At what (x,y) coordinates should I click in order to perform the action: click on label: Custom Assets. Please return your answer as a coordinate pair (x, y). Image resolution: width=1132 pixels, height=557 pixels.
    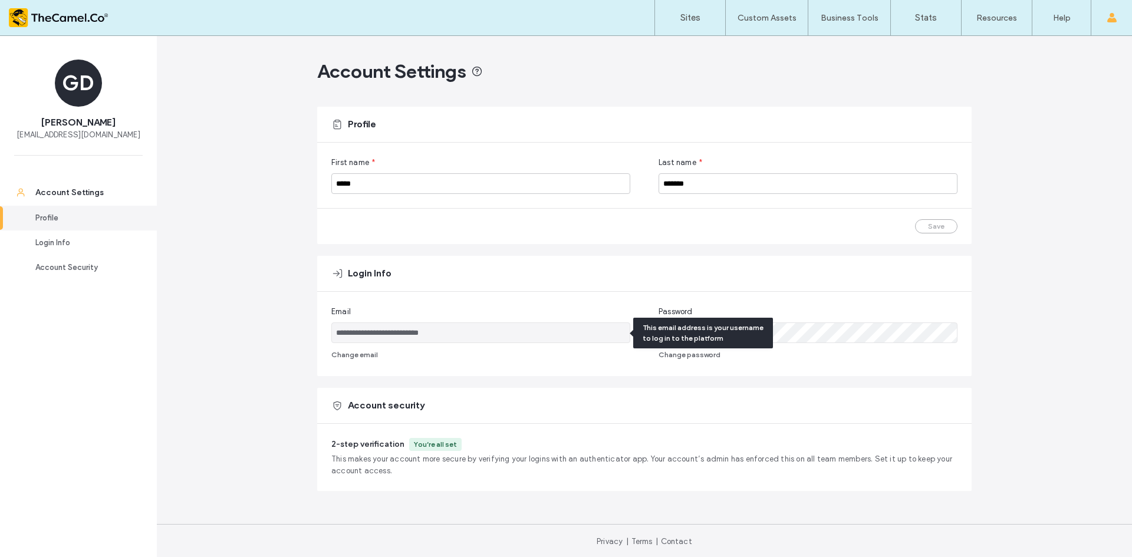
    Looking at the image, I should click on (767, 18).